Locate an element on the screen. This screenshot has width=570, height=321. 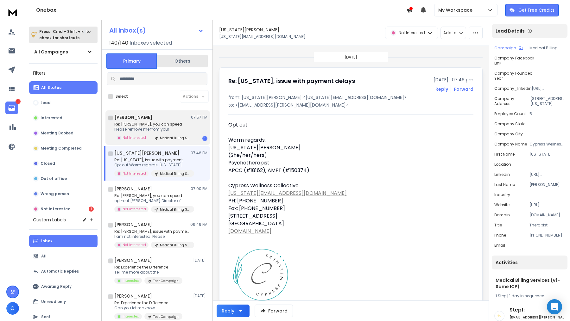
p: Cypress Wellness Collective is located at coordinates (547, 144).